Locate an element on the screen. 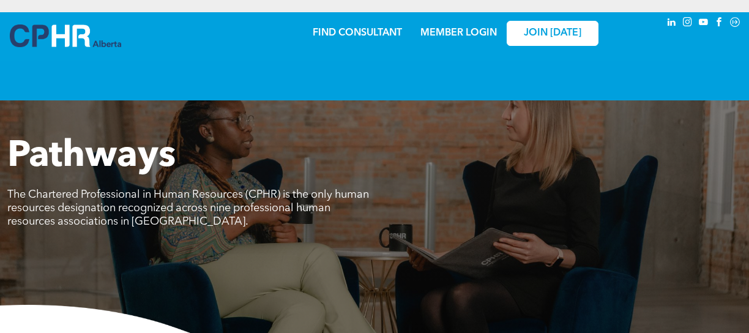 The image size is (749, 333). a: instagram is located at coordinates (688, 23).